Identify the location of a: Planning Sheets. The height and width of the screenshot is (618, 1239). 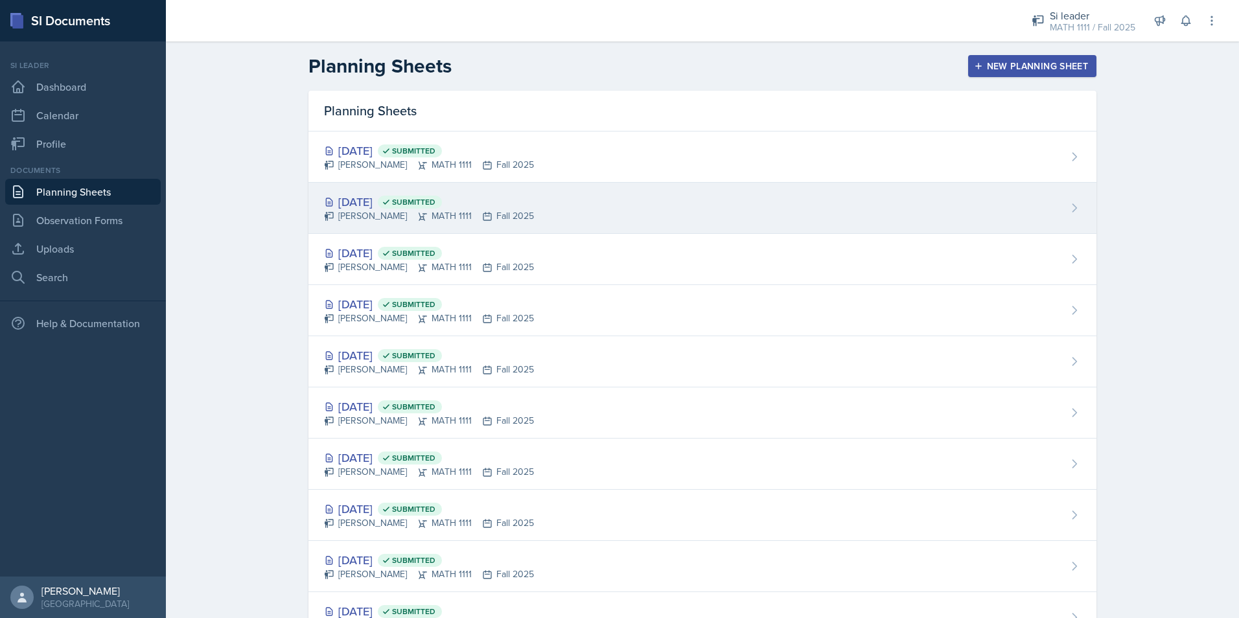
(83, 192).